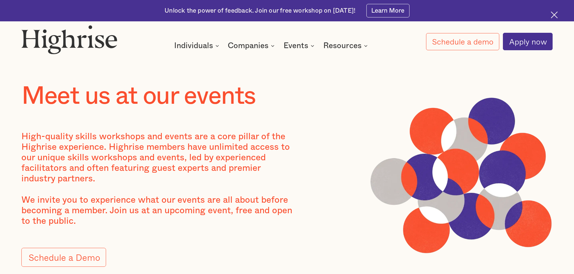  What do you see at coordinates (64, 258) in the screenshot?
I see `a: Schedule a Demo` at bounding box center [64, 258].